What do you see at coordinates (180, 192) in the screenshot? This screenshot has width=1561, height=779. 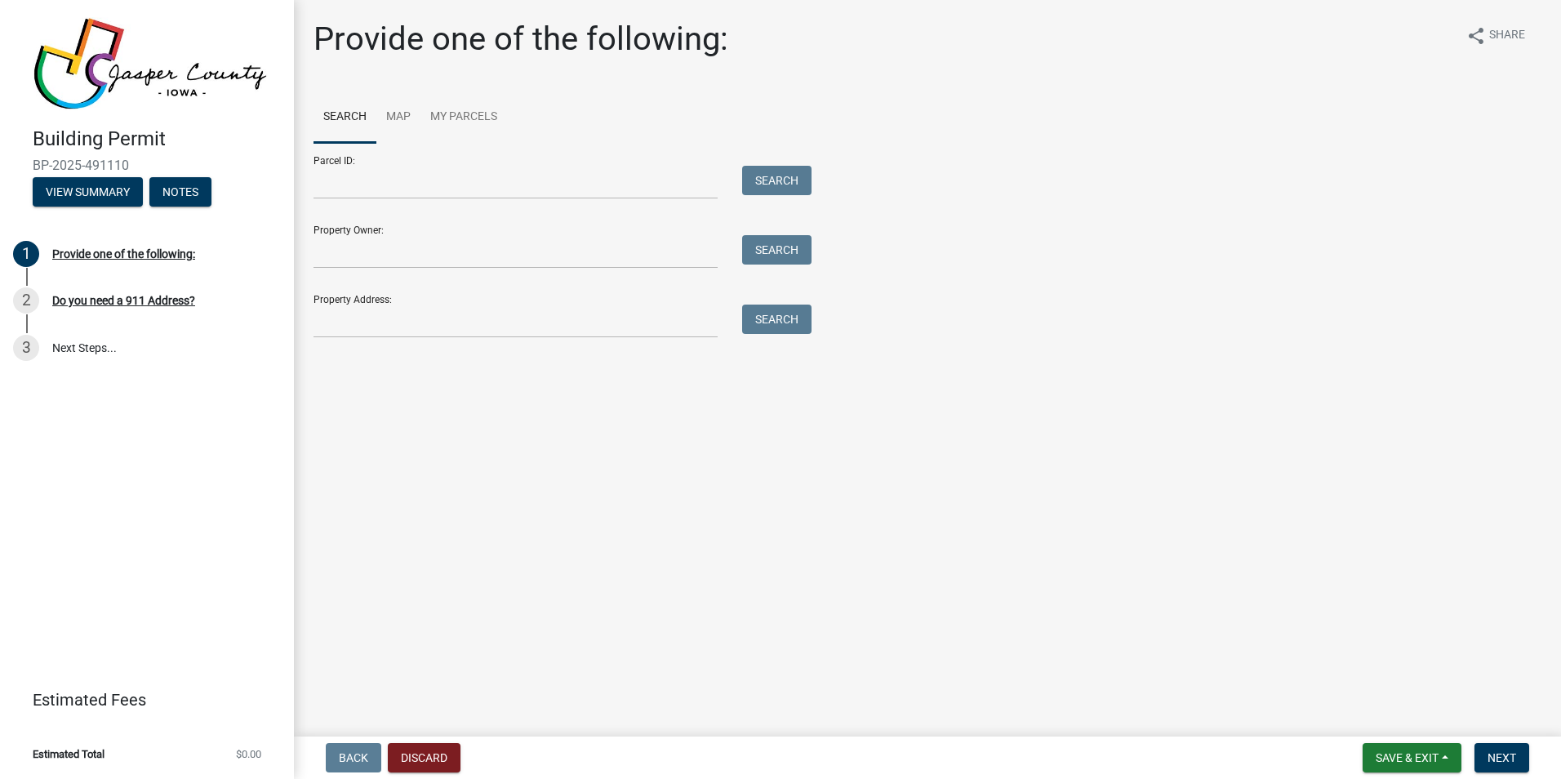 I see `button: Notes` at bounding box center [180, 192].